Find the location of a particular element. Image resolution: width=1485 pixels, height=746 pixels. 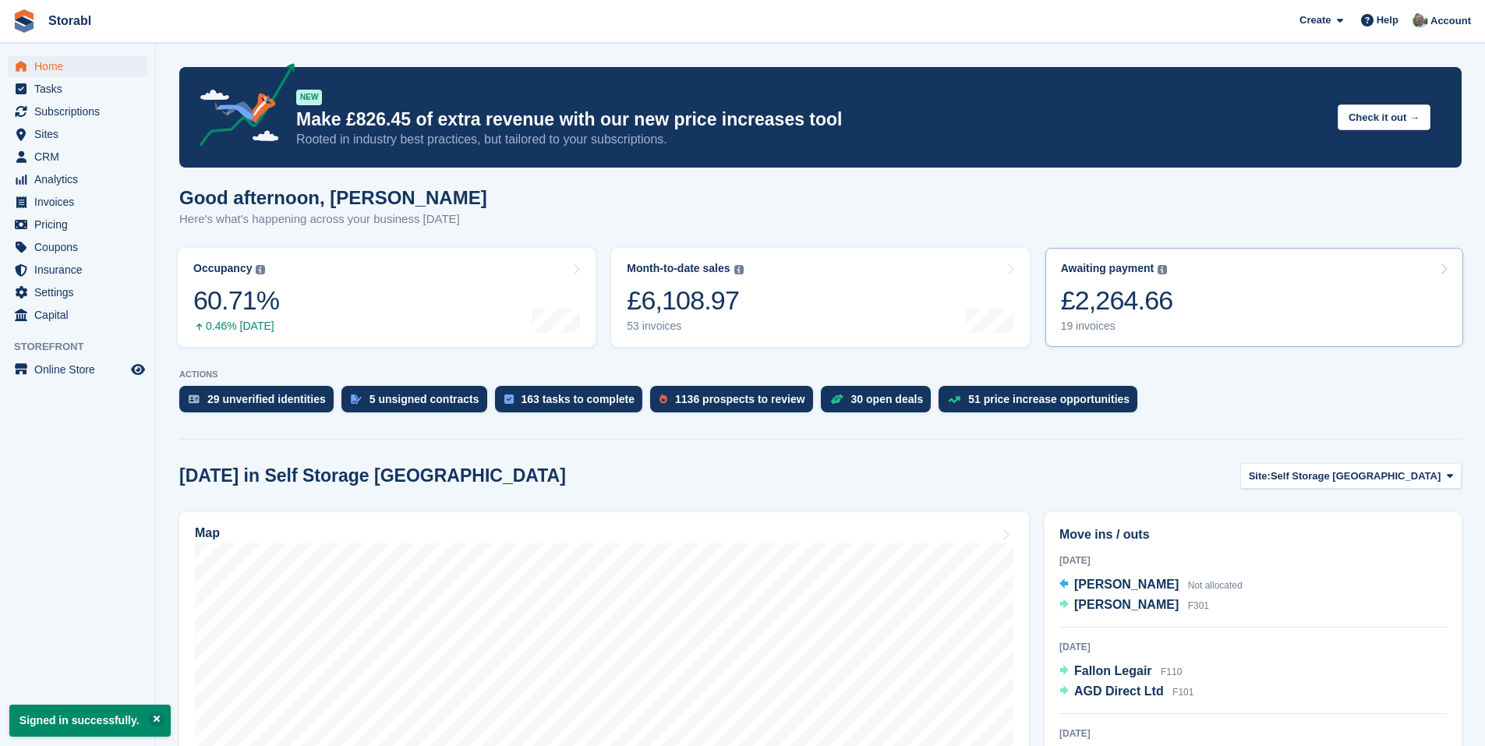

div: 1136 prospects to review is located at coordinates (740, 399).